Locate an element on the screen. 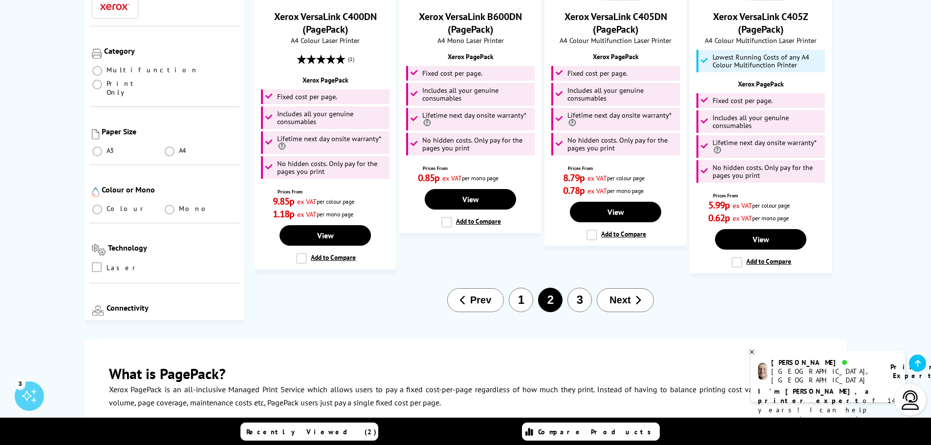  span: Print Only is located at coordinates (135, 88).